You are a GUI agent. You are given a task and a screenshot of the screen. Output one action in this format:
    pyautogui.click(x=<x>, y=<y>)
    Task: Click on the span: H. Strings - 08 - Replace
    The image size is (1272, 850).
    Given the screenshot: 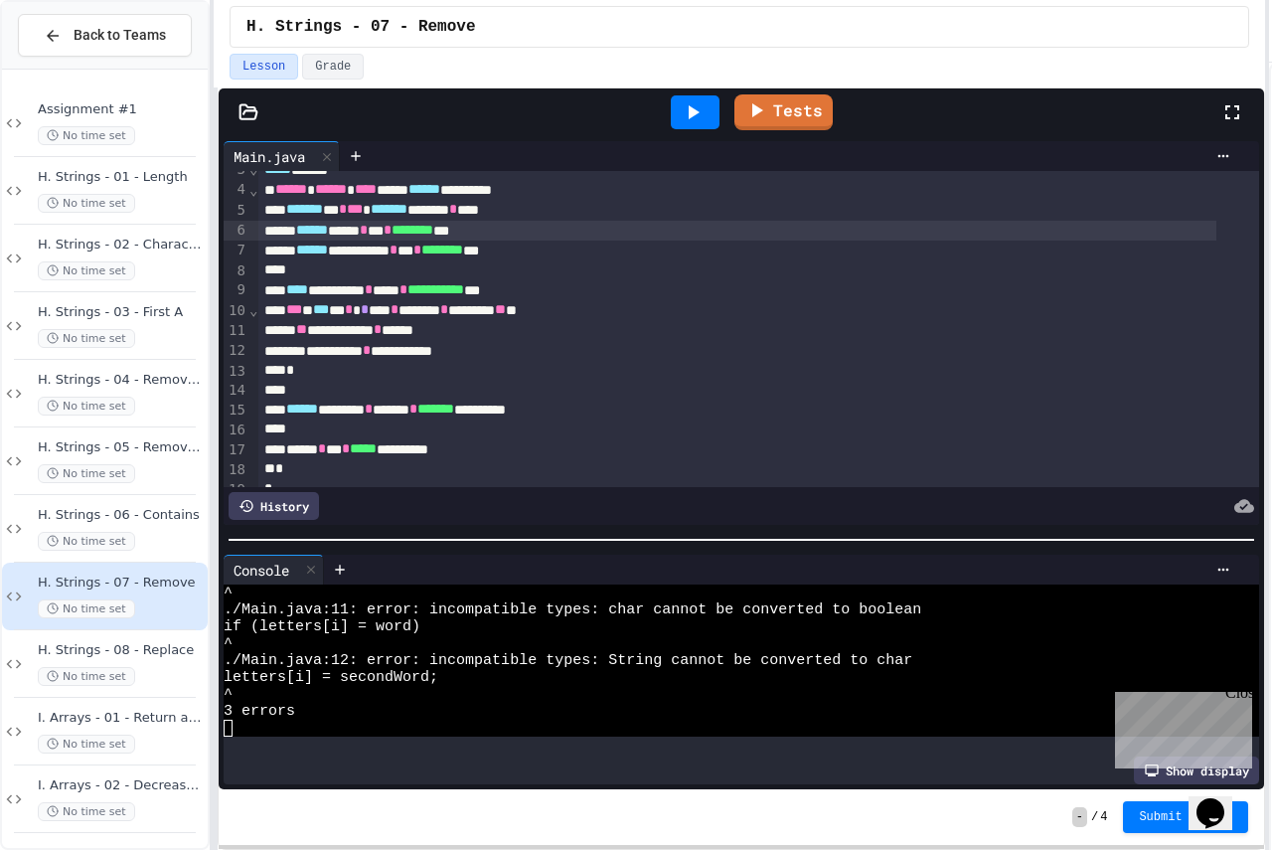 What is the action you would take?
    pyautogui.click(x=120, y=650)
    